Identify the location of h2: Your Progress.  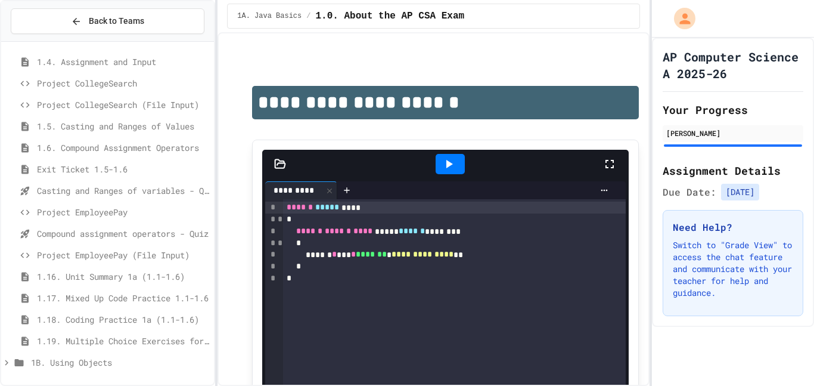
(733, 110).